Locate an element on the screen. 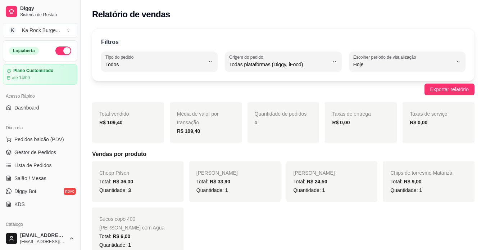 This screenshot has width=486, height=250. span: 3 is located at coordinates (130, 190).